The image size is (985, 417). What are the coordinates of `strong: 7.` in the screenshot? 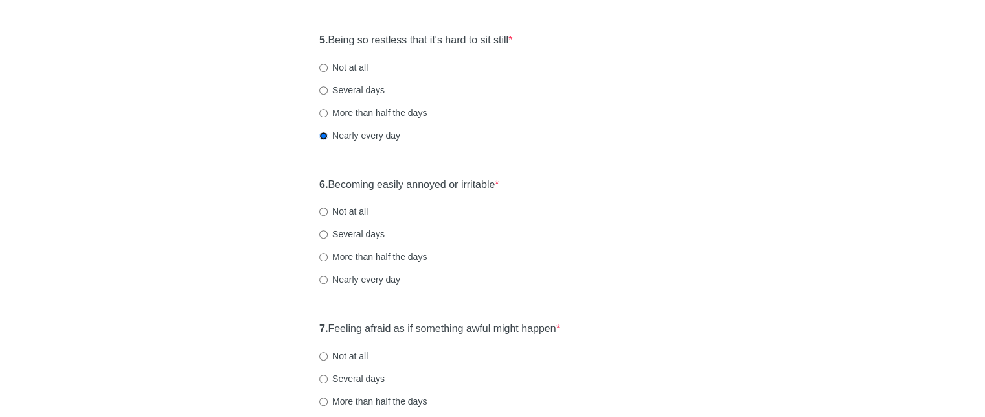 It's located at (323, 328).